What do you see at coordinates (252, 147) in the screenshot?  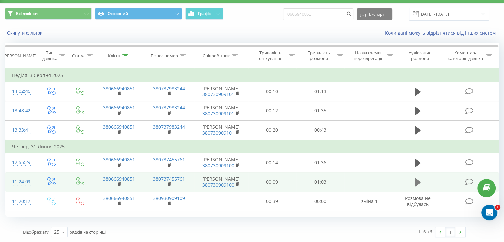 I see `td: Четвер, 31 Липня 2025` at bounding box center [252, 147].